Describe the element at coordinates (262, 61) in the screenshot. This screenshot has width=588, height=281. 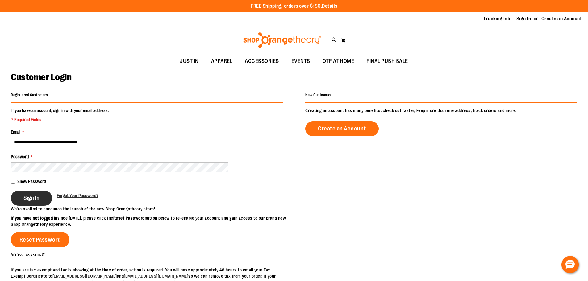
I see `span: ACCESSORIES` at that location.